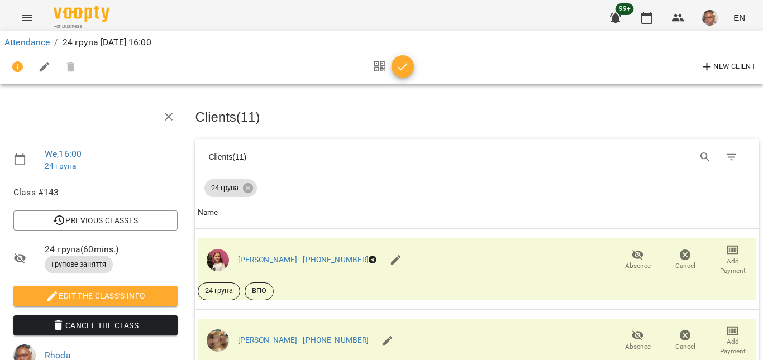  I want to click on button: Search, so click(705, 157).